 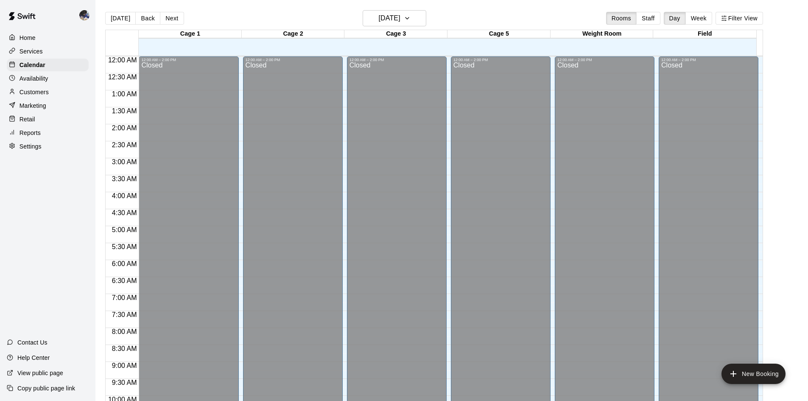 What do you see at coordinates (705, 34) in the screenshot?
I see `div: Field` at bounding box center [705, 34].